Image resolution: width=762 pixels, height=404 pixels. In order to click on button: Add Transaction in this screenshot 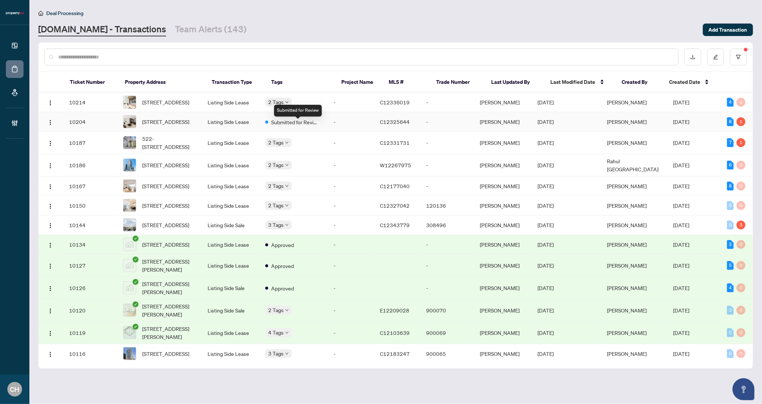, I will do `click(728, 30)`.